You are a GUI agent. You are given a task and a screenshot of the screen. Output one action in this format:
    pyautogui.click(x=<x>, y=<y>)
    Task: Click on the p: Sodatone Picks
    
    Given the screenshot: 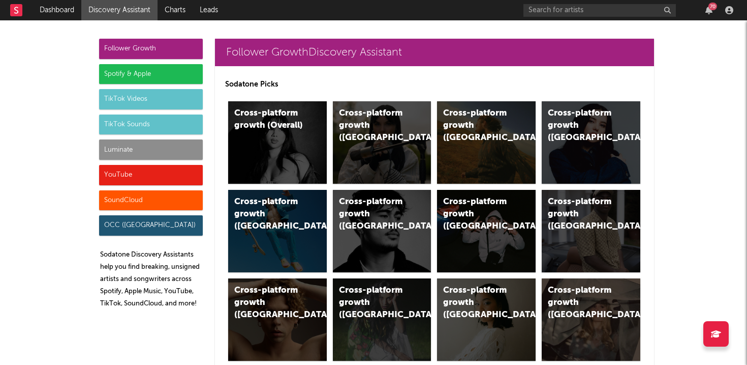 What is the action you would take?
    pyautogui.click(x=435, y=84)
    